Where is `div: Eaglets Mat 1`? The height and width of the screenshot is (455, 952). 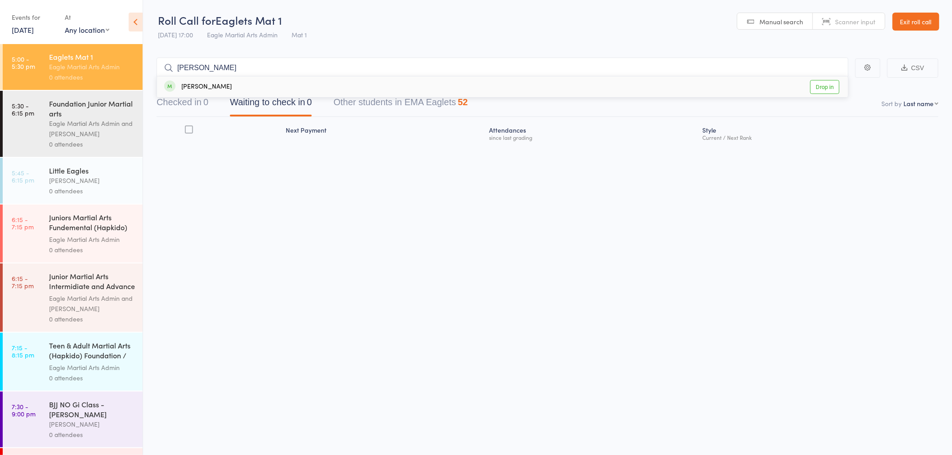 div: Eaglets Mat 1 is located at coordinates (92, 57).